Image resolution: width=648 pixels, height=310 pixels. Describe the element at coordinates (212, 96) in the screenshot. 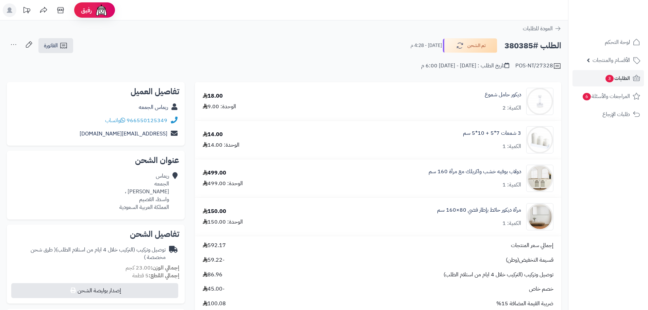

I see `div: 18.00` at that location.